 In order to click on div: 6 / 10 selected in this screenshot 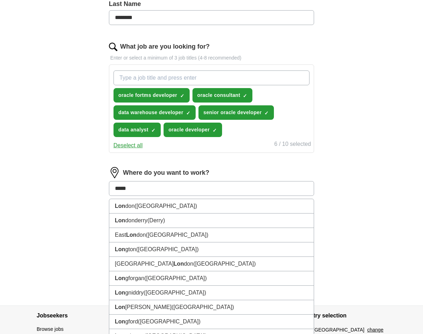, I will do `click(293, 145)`.